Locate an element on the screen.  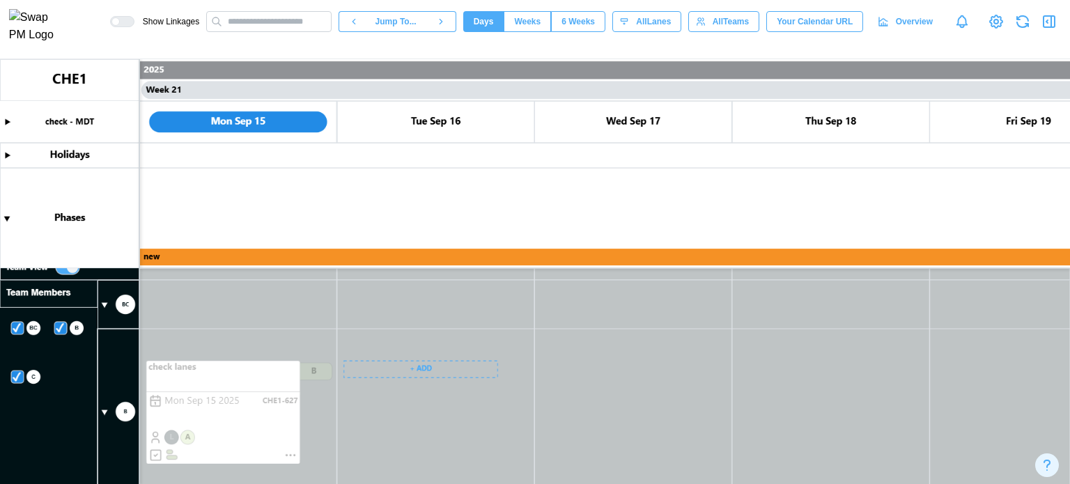
span: Jump To... is located at coordinates (396, 22).